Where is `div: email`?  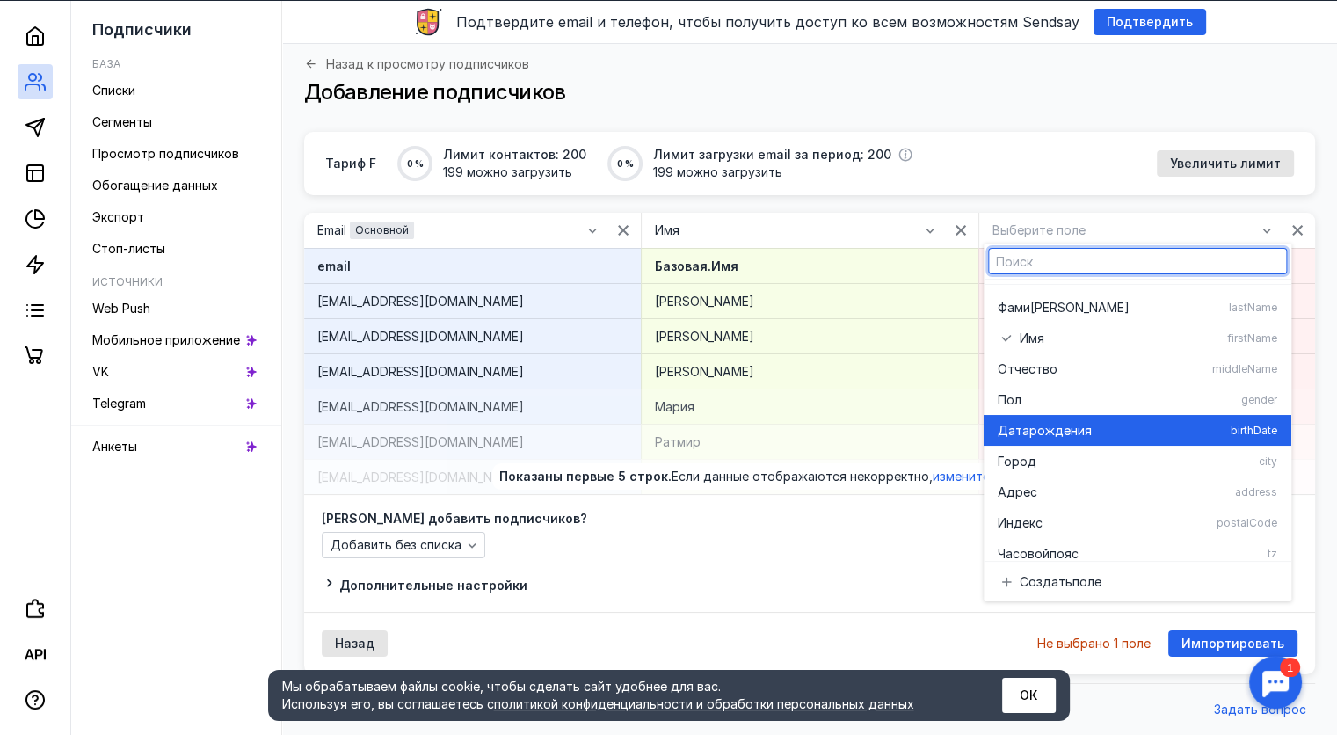
div: email is located at coordinates (472, 266).